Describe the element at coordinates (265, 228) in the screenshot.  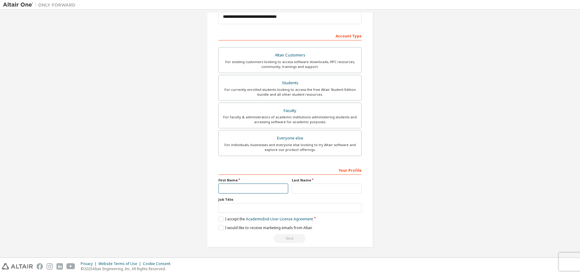
I see `label: I would like to receive marketing emails from Altair` at that location.